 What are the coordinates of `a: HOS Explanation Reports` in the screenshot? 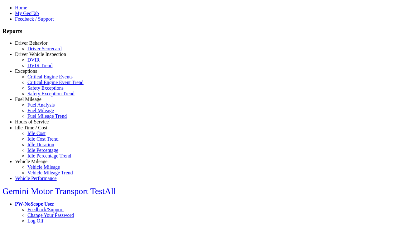 It's located at (53, 127).